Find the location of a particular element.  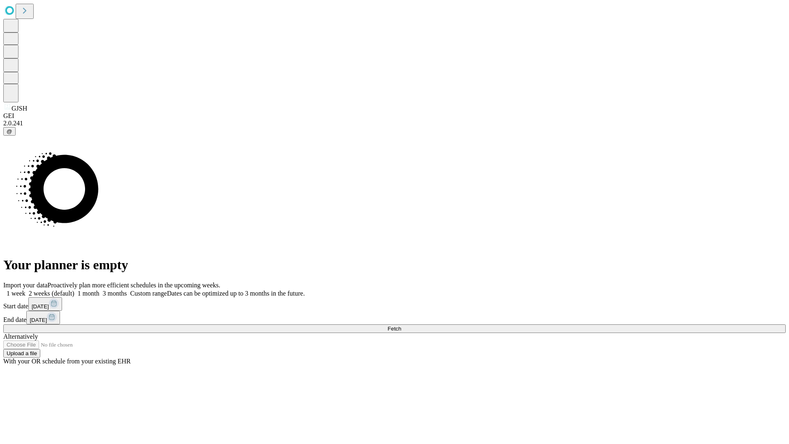

span: Custom range is located at coordinates (148, 293).